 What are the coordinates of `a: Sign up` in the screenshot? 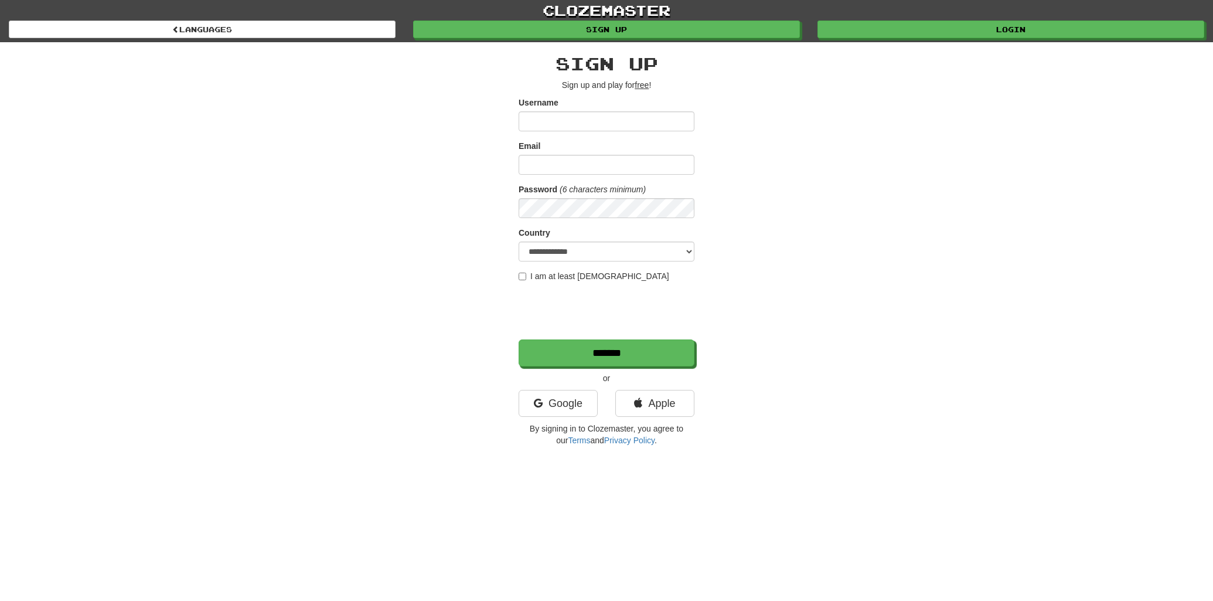 It's located at (607, 29).